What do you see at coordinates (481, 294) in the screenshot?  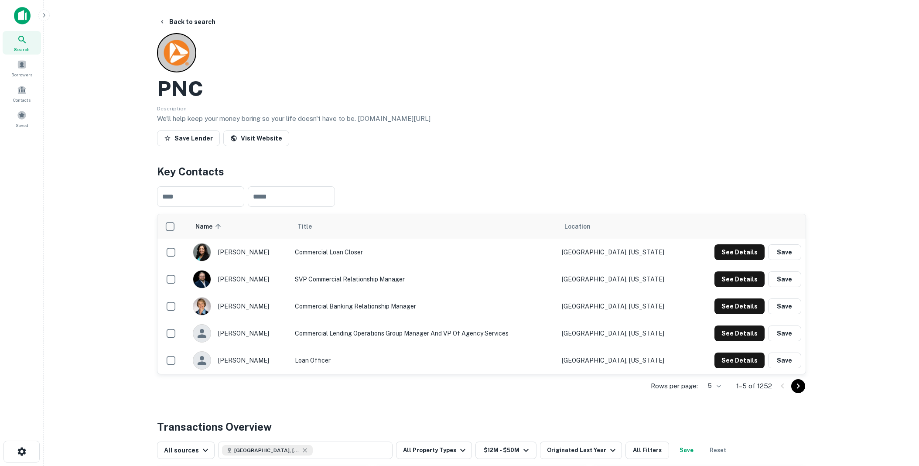 I see `div: scrollable content` at bounding box center [481, 294].